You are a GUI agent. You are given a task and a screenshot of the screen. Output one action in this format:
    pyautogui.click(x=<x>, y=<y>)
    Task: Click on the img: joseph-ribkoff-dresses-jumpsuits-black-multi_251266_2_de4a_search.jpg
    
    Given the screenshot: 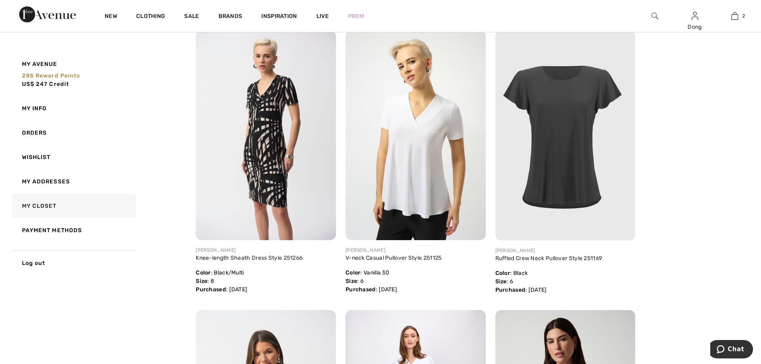 What is the action you would take?
    pyautogui.click(x=266, y=135)
    